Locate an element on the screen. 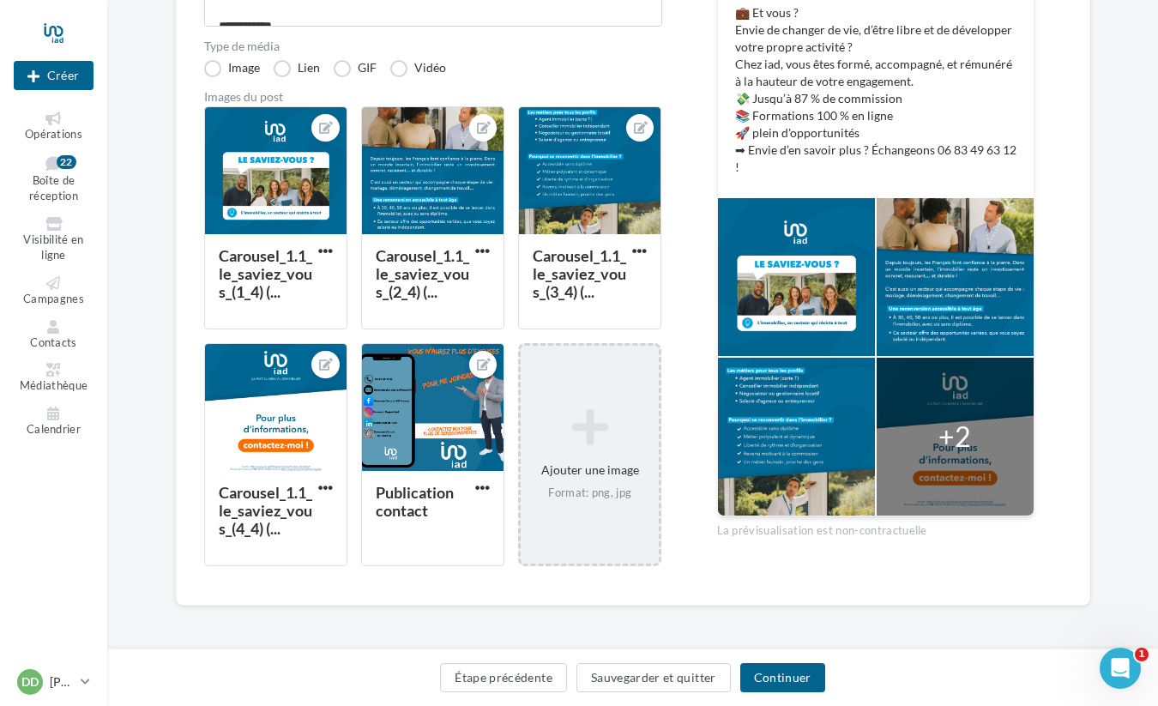  a: Campagnes is located at coordinates (53, 291).